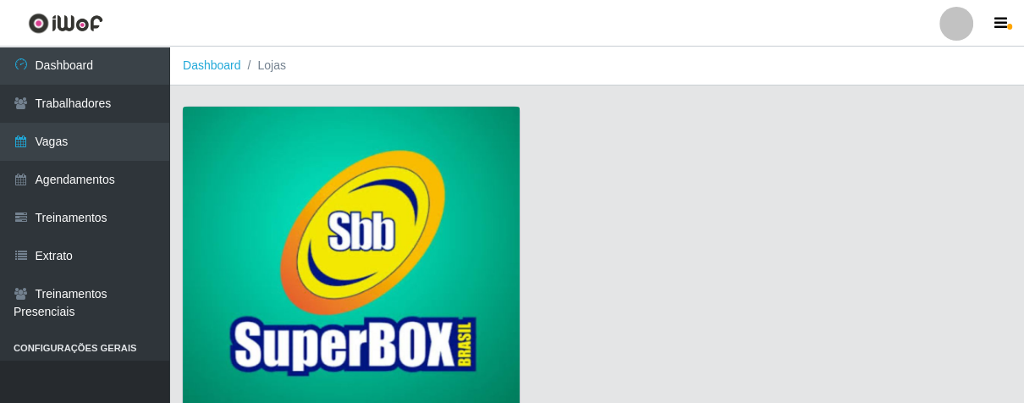 The height and width of the screenshot is (403, 1024). What do you see at coordinates (65, 23) in the screenshot?
I see `img: CoreUI Logo` at bounding box center [65, 23].